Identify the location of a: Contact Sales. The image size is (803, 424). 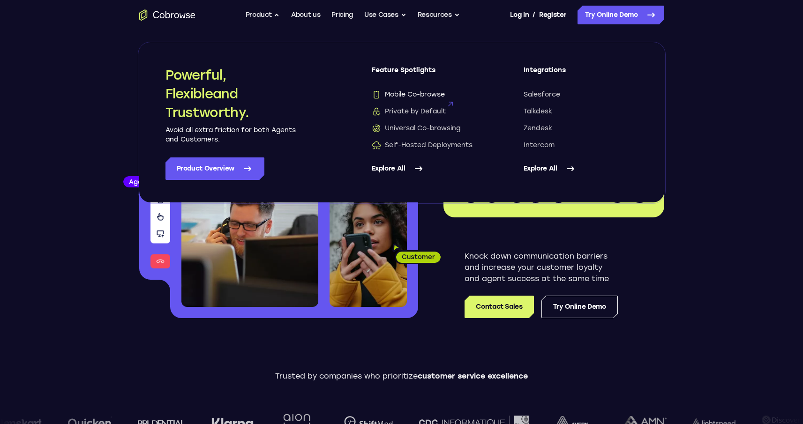
(498, 307).